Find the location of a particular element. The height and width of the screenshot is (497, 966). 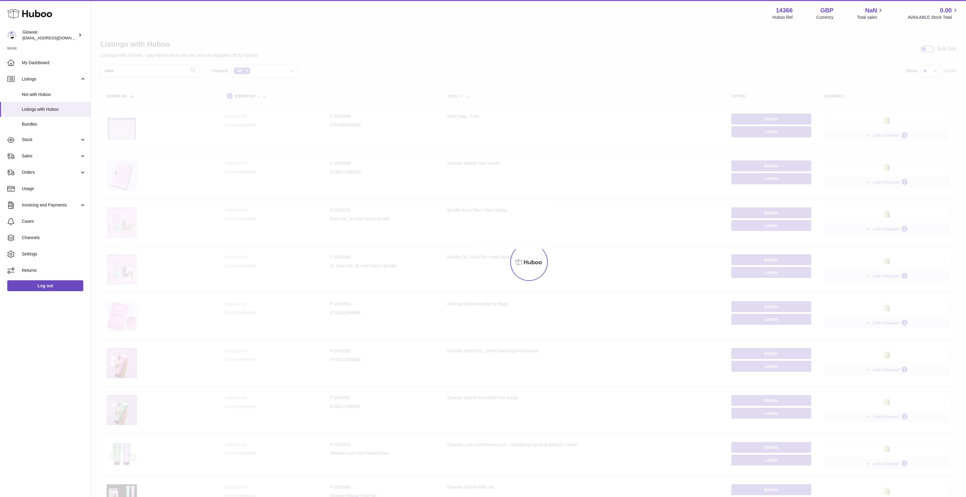

span: Orders is located at coordinates (51, 172).